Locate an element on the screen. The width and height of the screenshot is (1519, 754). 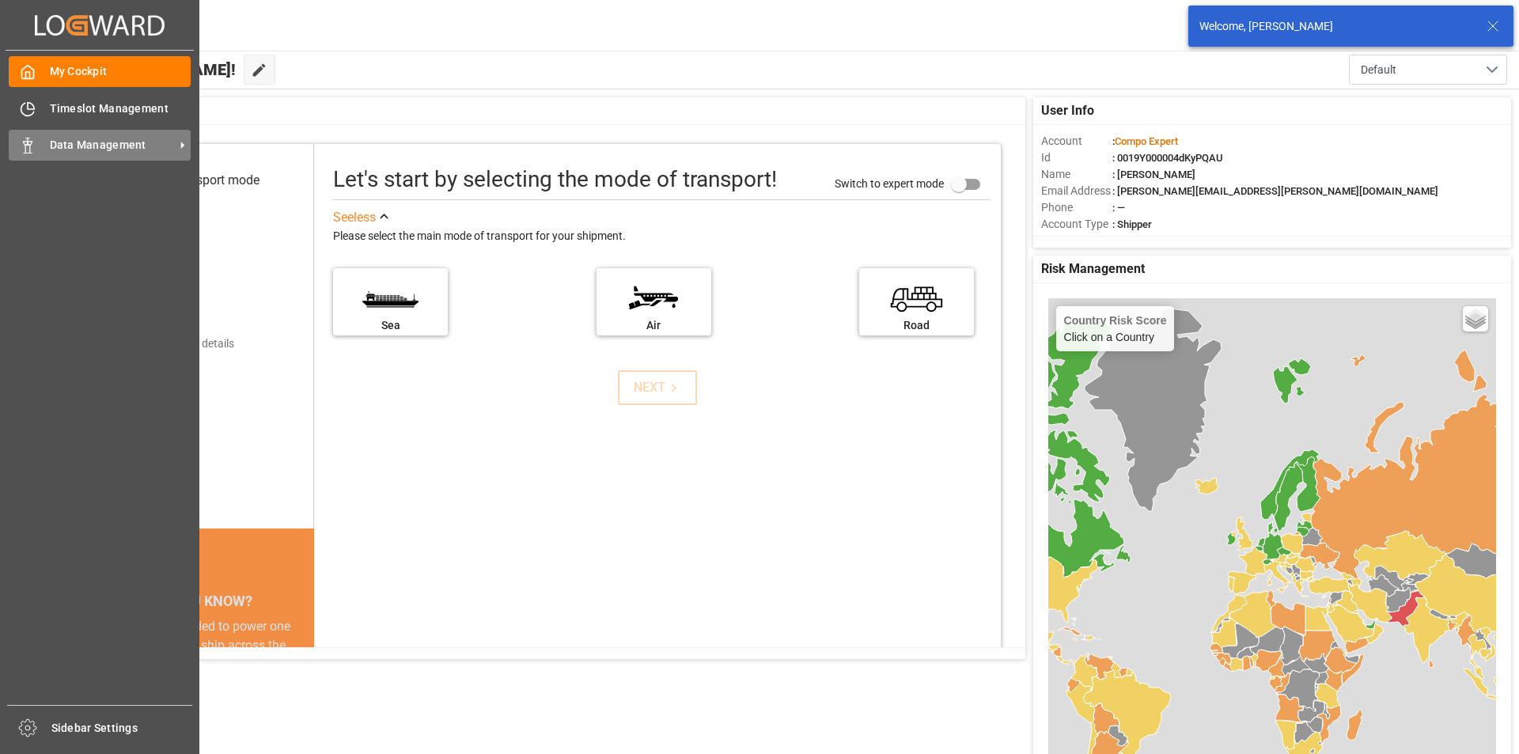
span: Name is located at coordinates (1077, 174).